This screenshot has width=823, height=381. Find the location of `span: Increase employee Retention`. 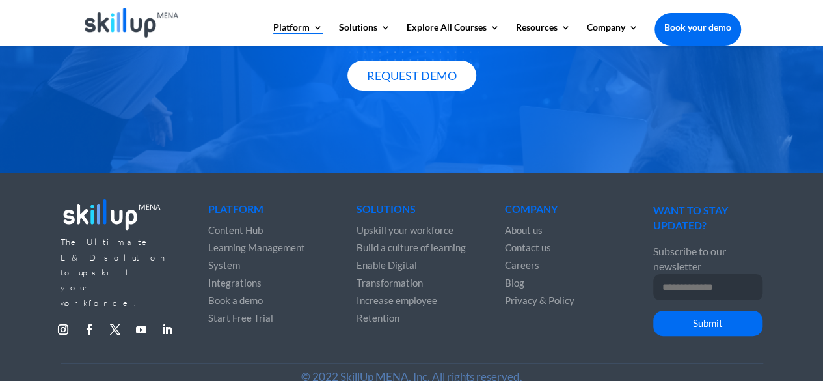

span: Increase employee Retention is located at coordinates (397, 309).